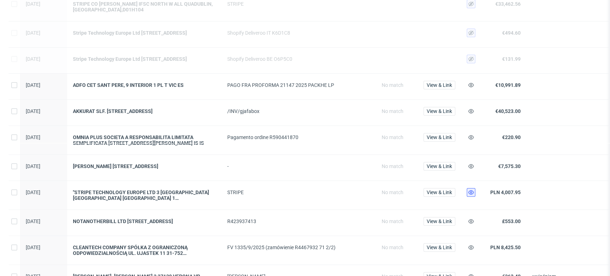 Image resolution: width=610 pixels, height=276 pixels. I want to click on div: Pagamento ordine R590441870, so click(299, 137).